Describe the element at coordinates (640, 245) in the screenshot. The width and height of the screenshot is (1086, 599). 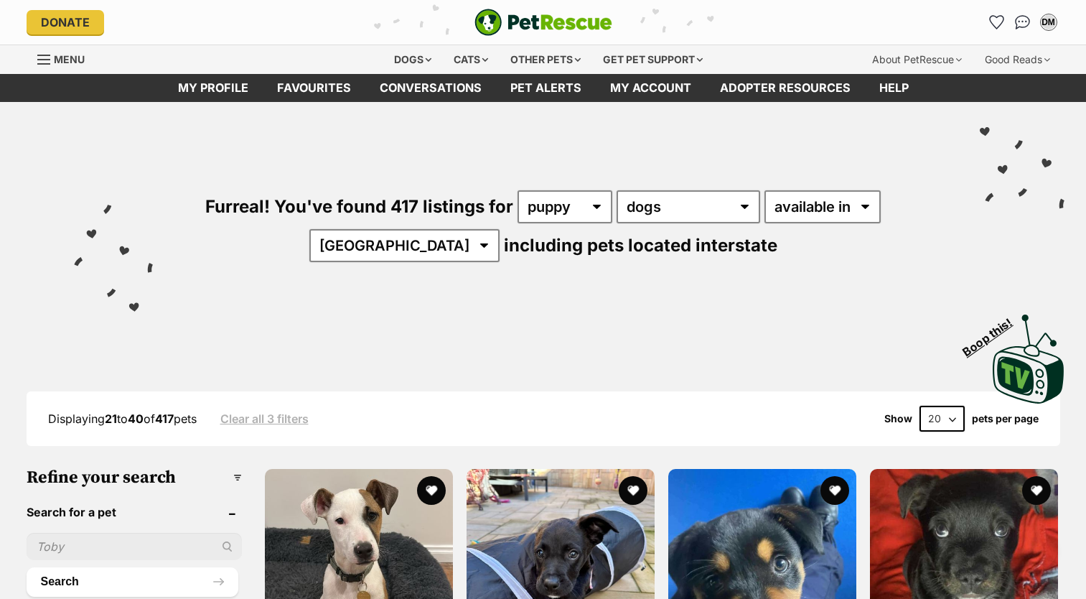
I see `span: including pets located interstate` at that location.